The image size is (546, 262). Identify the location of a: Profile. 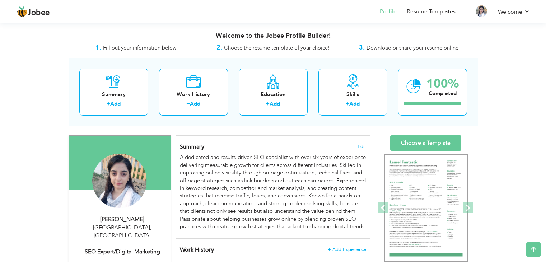
(388, 11).